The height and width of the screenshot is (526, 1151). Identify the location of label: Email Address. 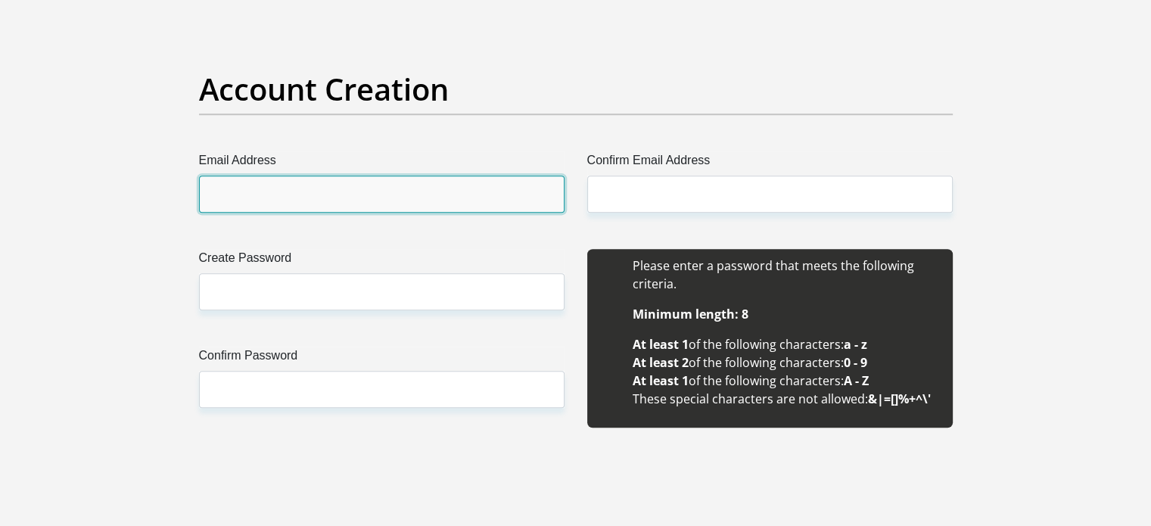
(381, 163).